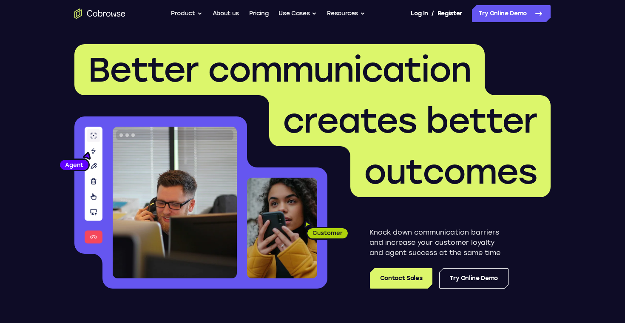 The width and height of the screenshot is (625, 323). Describe the element at coordinates (439, 243) in the screenshot. I see `p: Knock down communication barriers and increase your customer loyalty and agent success at the sam...` at that location.